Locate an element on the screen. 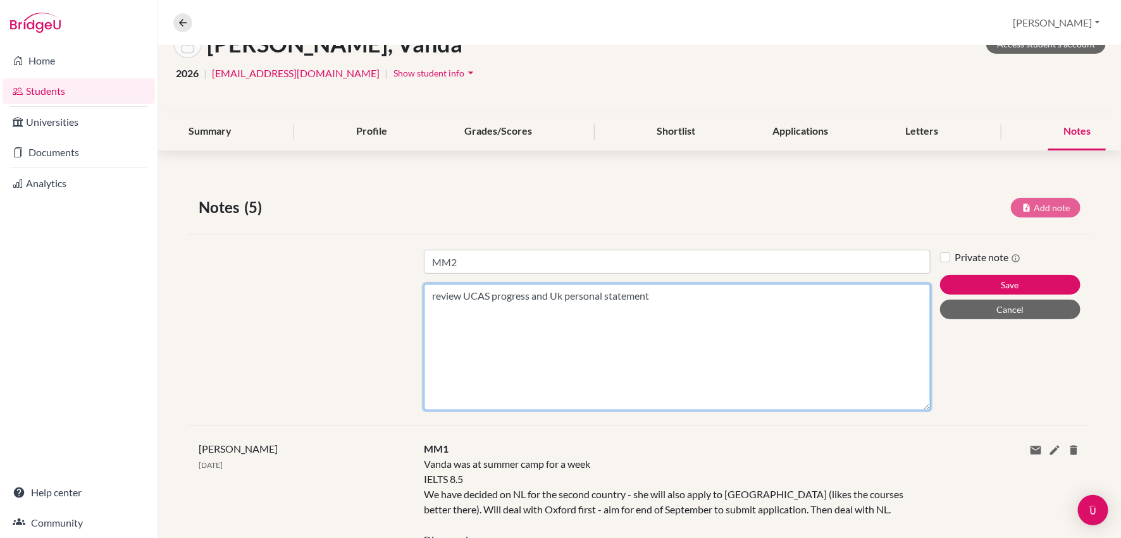 The image size is (1121, 538). a: Students is located at coordinates (78, 91).